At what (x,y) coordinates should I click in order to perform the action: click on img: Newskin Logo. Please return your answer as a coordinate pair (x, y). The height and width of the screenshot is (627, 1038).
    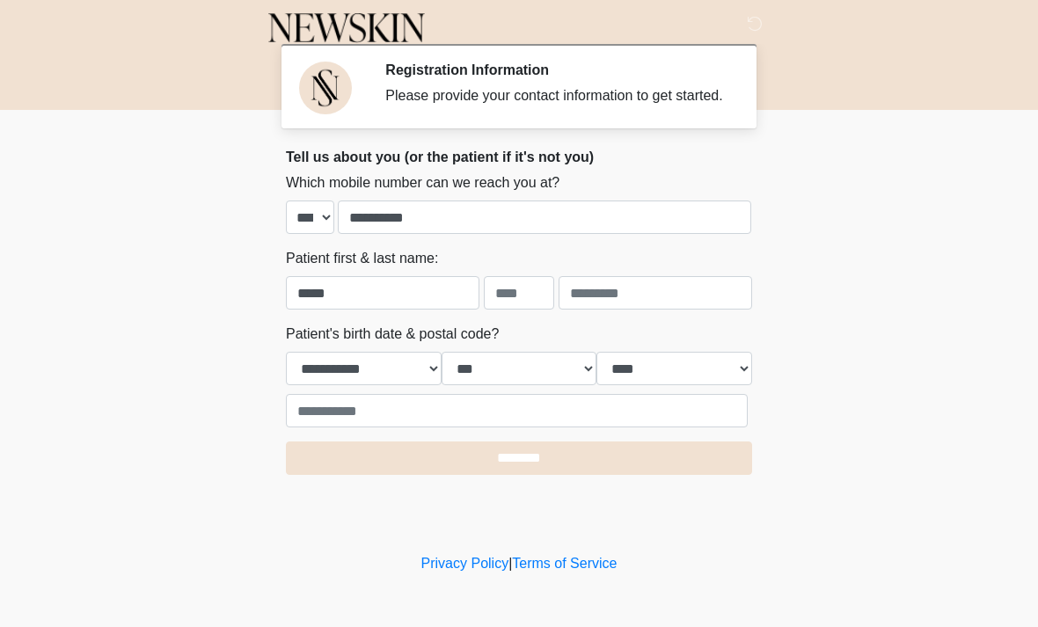
    Looking at the image, I should click on (347, 28).